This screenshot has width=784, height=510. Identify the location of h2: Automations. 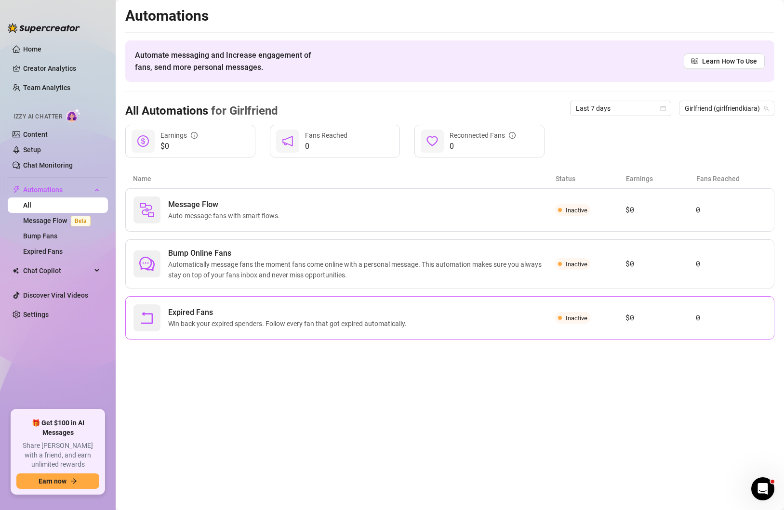
(449, 16).